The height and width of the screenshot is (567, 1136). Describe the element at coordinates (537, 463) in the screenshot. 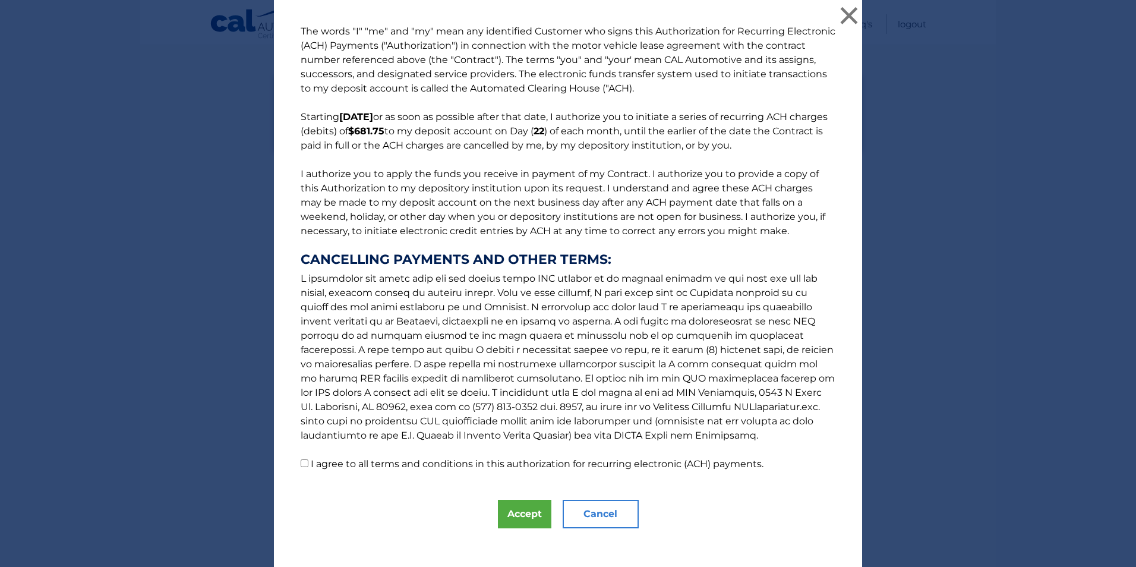

I see `label: I agree to all terms and conditions in this authorization for recurring electronic (ACH) payments.` at that location.